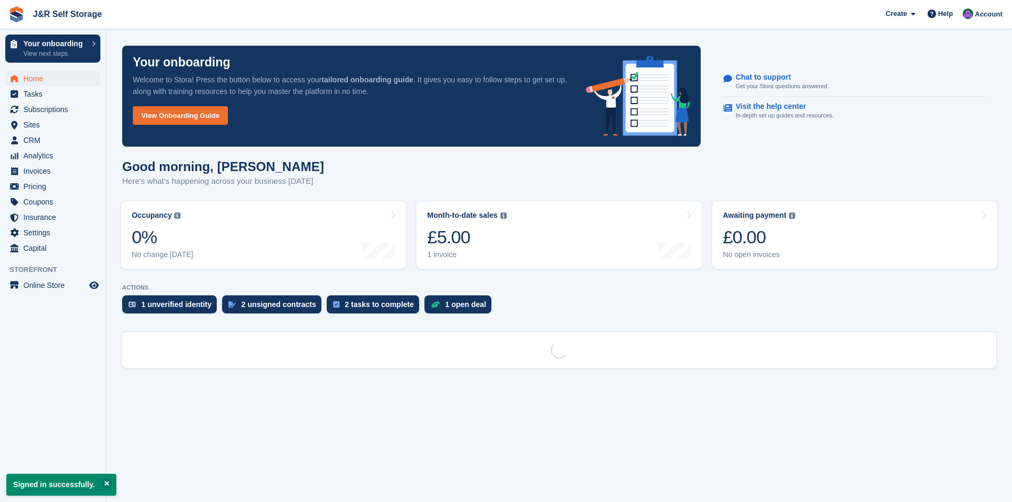 The image size is (1012, 502). Describe the element at coordinates (55, 140) in the screenshot. I see `span: CRM` at that location.